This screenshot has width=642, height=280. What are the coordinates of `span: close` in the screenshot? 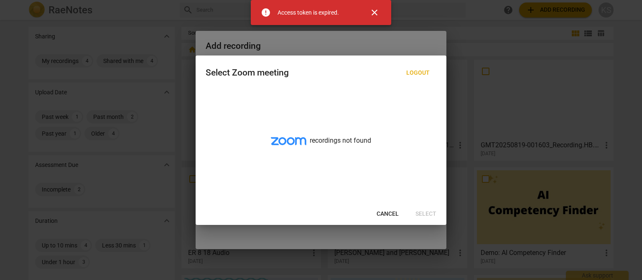 It's located at (375, 13).